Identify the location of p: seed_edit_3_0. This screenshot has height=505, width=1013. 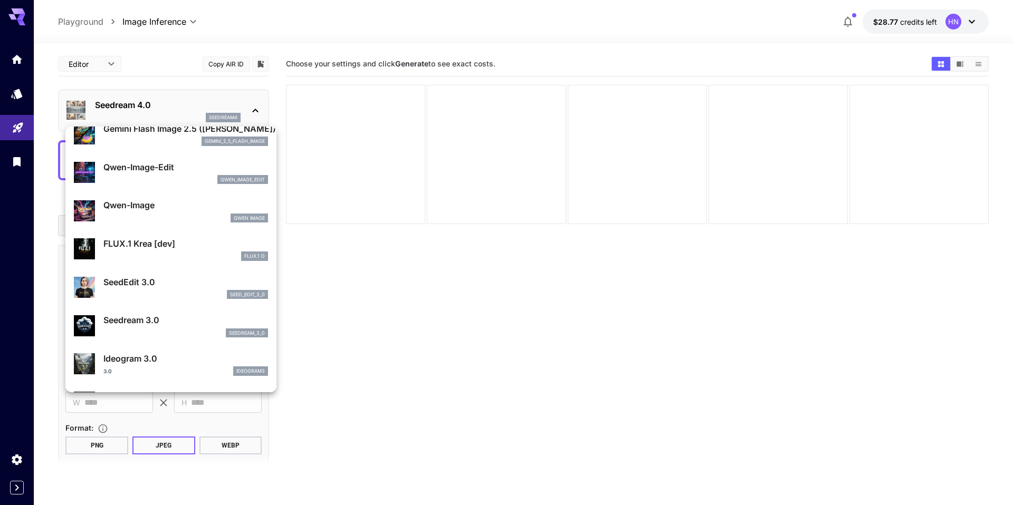
(247, 295).